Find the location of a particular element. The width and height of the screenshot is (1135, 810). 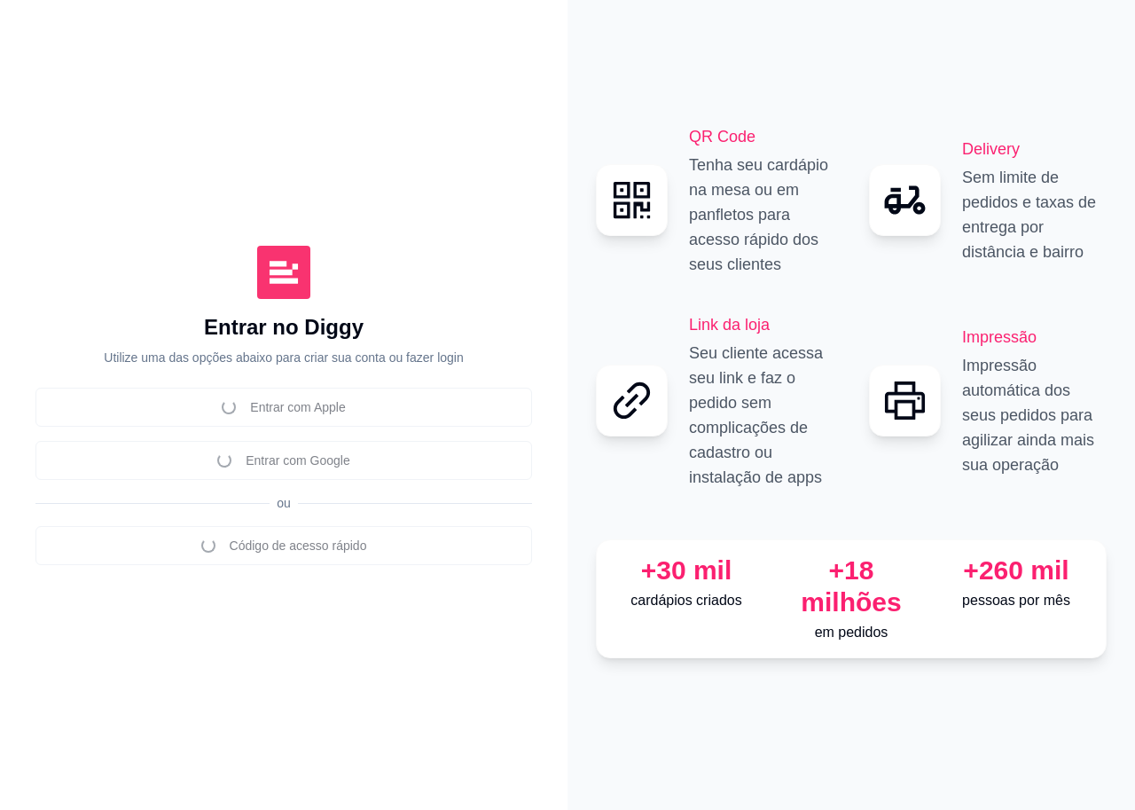

p: Tenha seu cardápio na mesa ou em panfletos para acesso rápido dos seus clientes is located at coordinates (761, 215).